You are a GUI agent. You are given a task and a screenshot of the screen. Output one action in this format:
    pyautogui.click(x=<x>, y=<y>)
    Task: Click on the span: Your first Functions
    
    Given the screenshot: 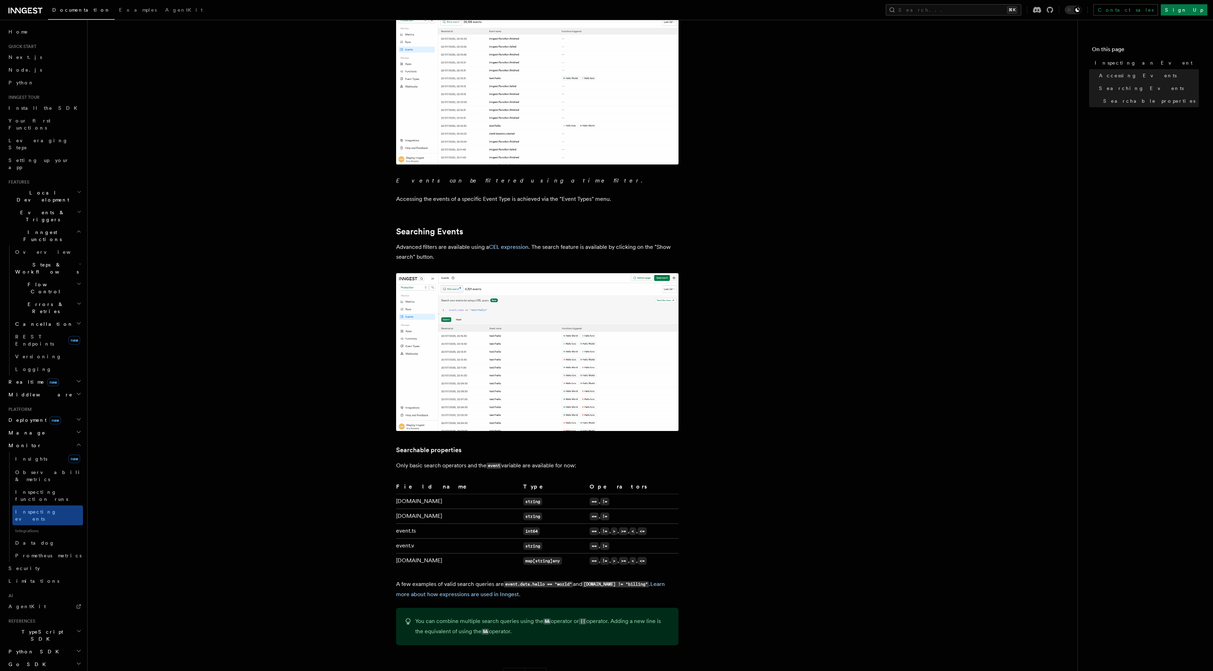 What is the action you would take?
    pyautogui.click(x=29, y=124)
    